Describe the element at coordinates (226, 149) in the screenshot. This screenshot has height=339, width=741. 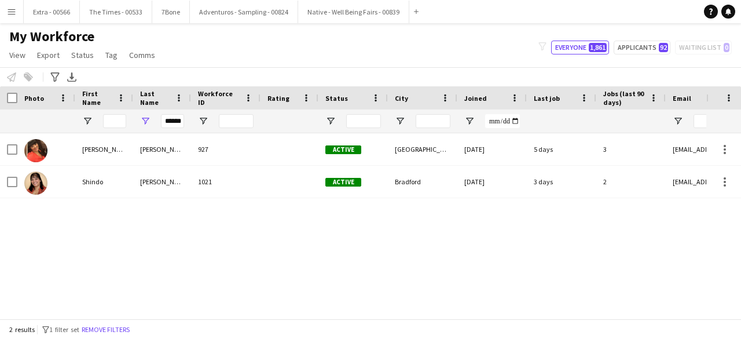
I see `div: 927` at that location.